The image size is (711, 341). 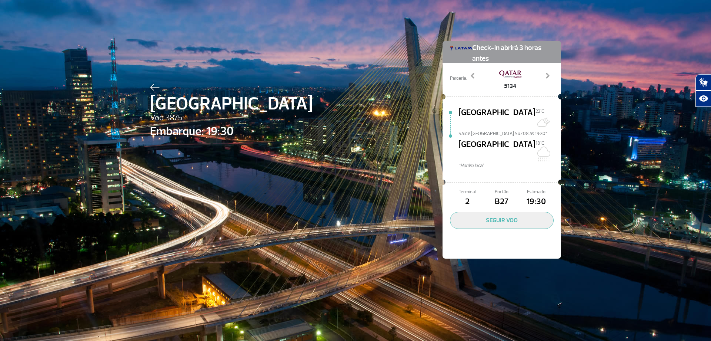 I want to click on span: Voo 3875, so click(x=231, y=118).